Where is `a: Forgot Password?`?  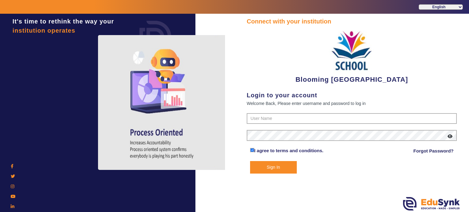
a: Forgot Password? is located at coordinates (433, 151).